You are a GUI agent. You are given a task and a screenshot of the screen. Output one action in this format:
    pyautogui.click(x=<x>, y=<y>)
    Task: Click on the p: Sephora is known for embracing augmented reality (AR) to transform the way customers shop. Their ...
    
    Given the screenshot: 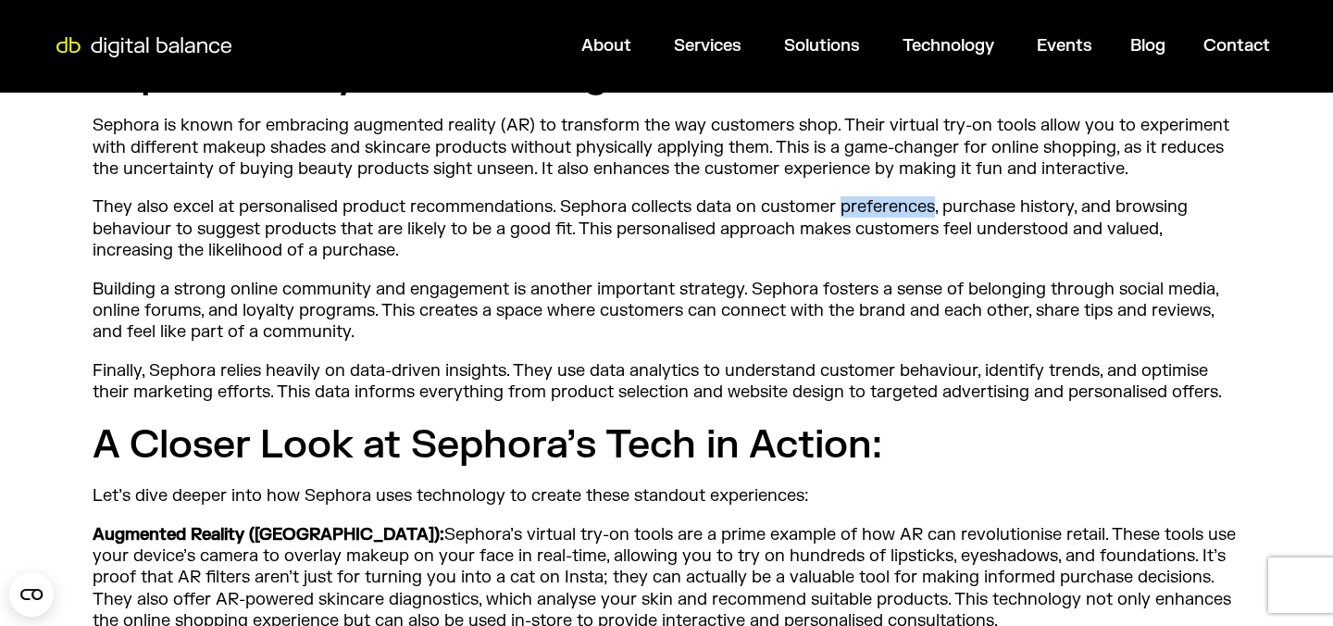 What is the action you would take?
    pyautogui.click(x=666, y=147)
    